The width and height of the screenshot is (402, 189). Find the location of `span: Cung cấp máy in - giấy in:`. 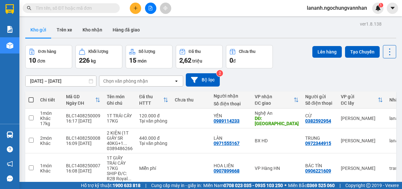

span: Cung cấp máy in - giấy in: is located at coordinates (176, 185).